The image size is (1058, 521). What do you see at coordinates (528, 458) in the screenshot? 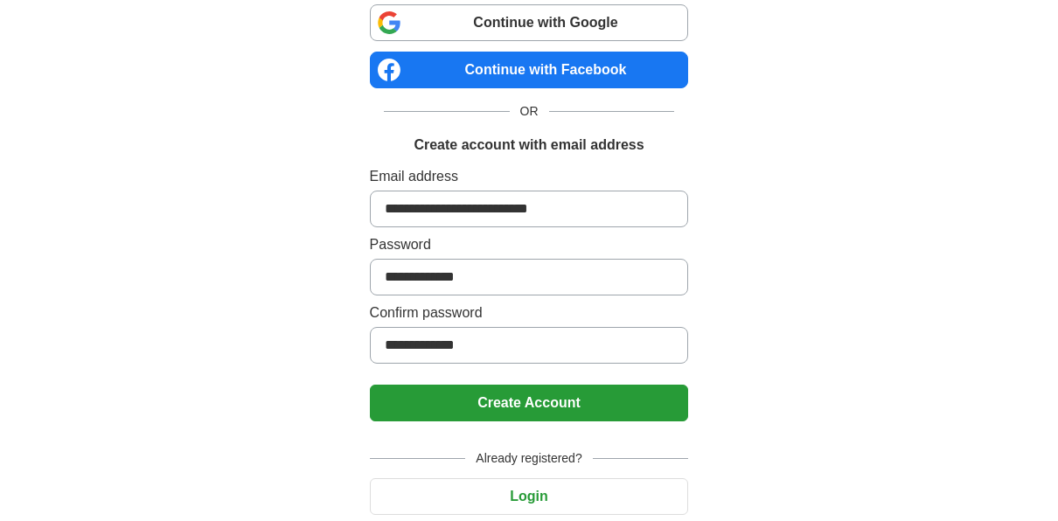
I see `span: Already registered?` at bounding box center [528, 458].